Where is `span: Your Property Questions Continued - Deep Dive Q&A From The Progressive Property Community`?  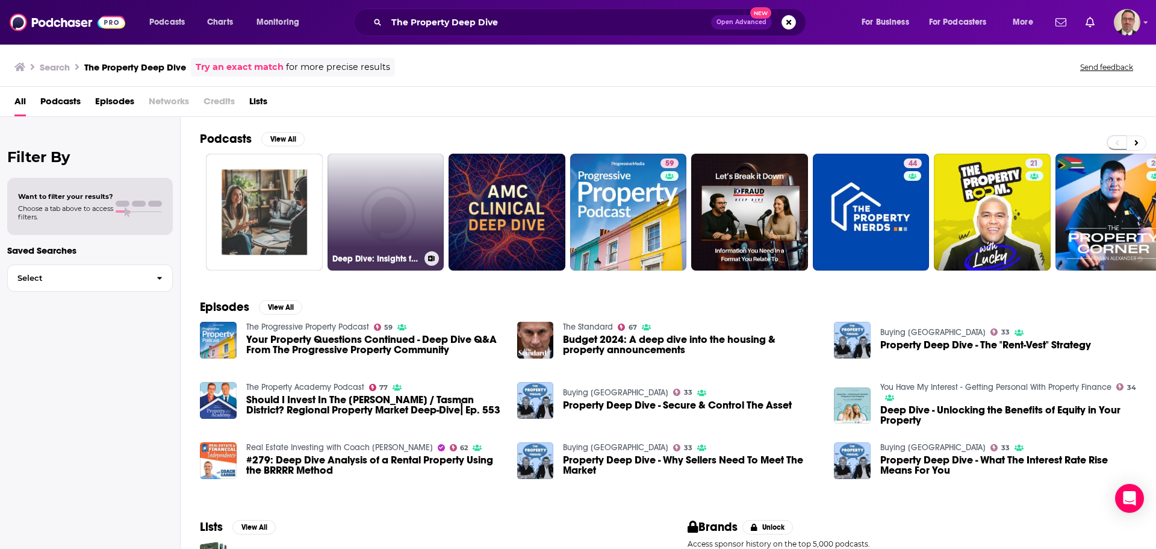
span: Your Property Questions Continued - Deep Dive Q&A From The Progressive Property Community is located at coordinates (375, 344).